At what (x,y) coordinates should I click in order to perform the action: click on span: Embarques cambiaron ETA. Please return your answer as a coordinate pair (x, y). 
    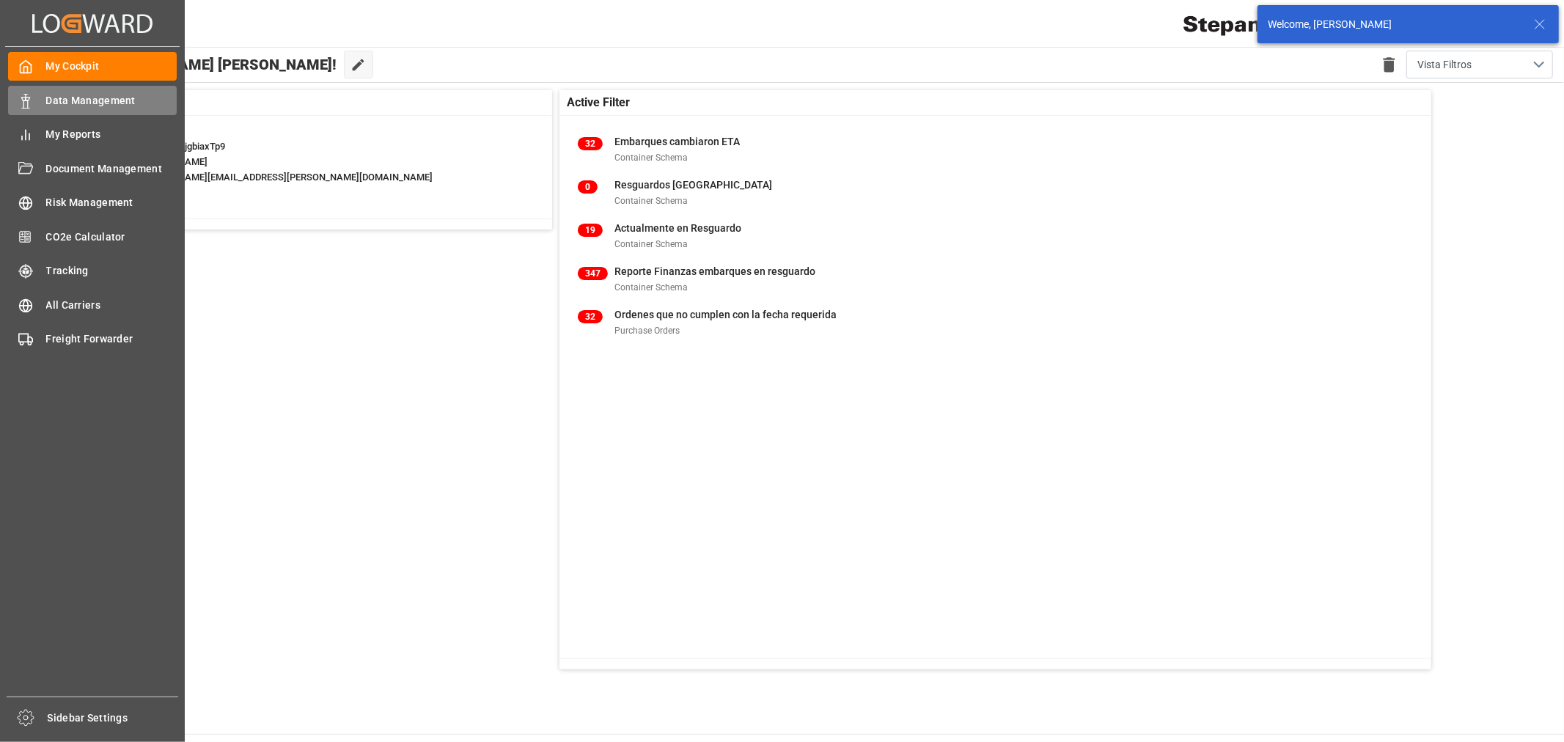
    Looking at the image, I should click on (677, 142).